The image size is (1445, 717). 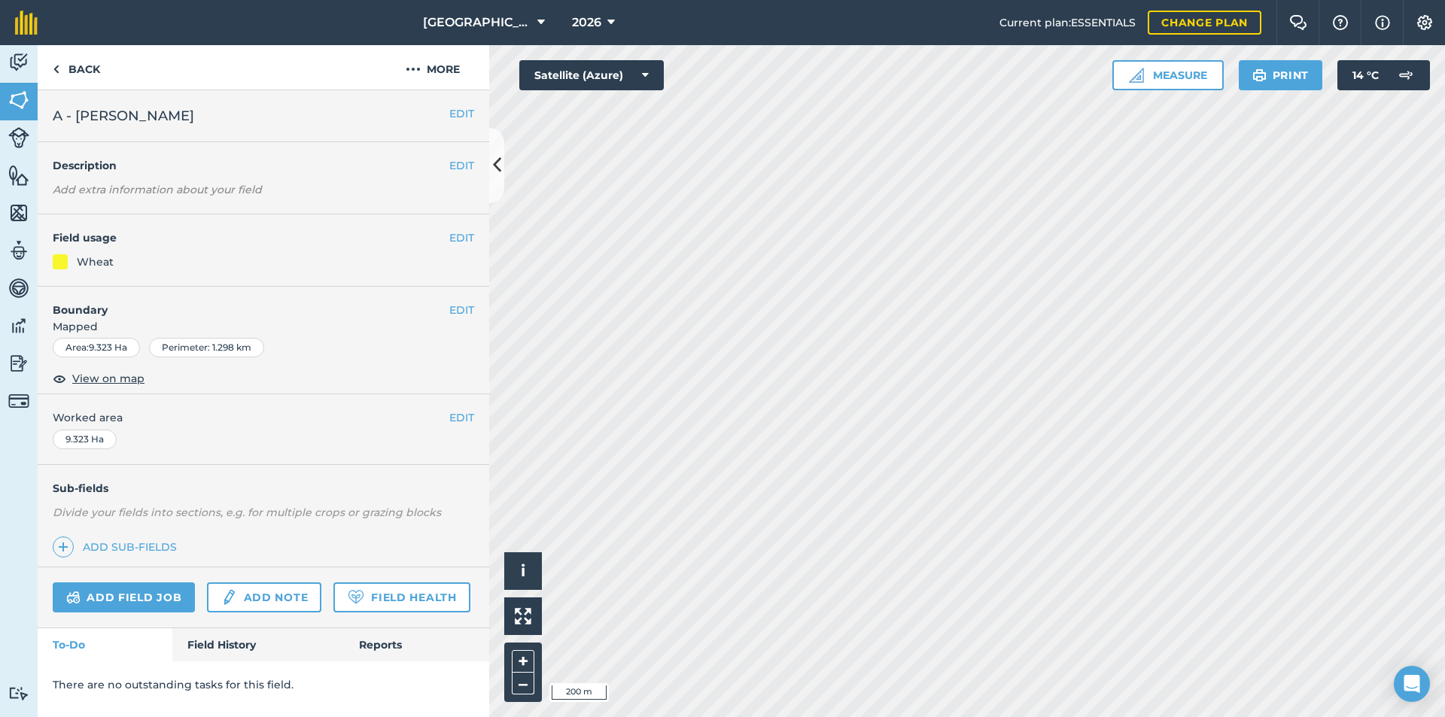 What do you see at coordinates (1424, 23) in the screenshot?
I see `img: A cog icon` at bounding box center [1424, 23].